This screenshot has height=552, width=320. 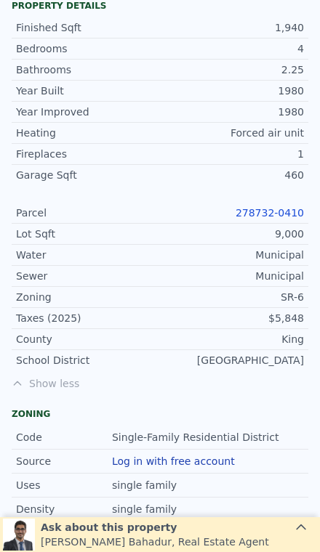 What do you see at coordinates (232, 297) in the screenshot?
I see `div: SR-6` at bounding box center [232, 297].